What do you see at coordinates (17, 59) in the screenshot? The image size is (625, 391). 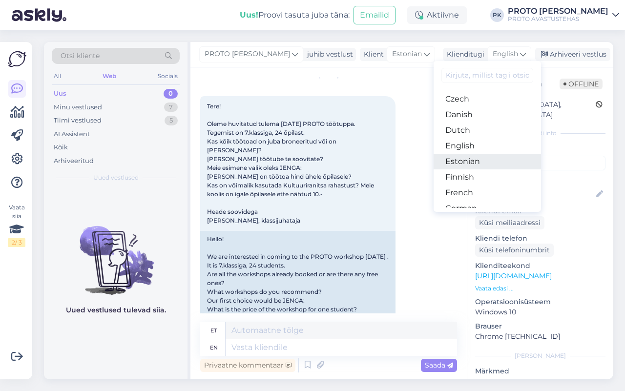 I see `img: Askly Logo` at bounding box center [17, 59].